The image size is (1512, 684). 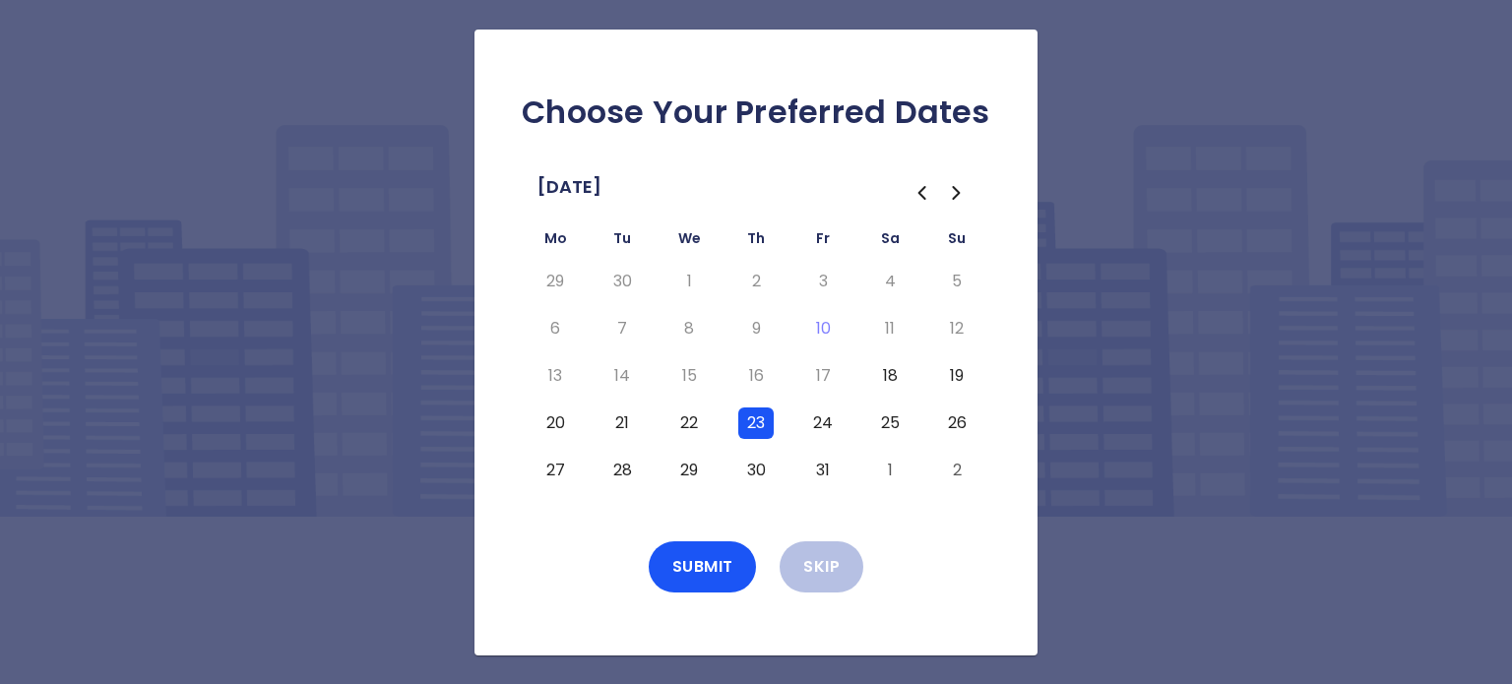 What do you see at coordinates (689, 329) in the screenshot?
I see `button: Wednesday, October 8th, 2025` at bounding box center [689, 329].